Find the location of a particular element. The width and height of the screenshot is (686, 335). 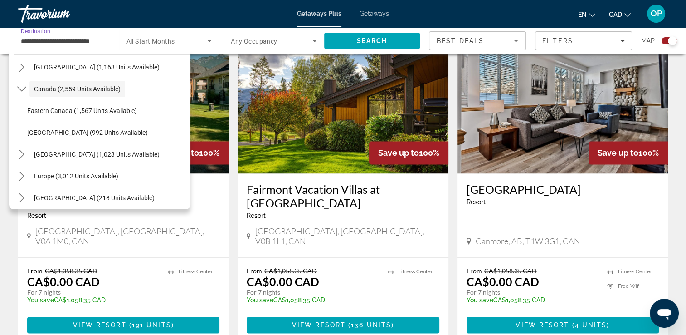

span: Search is located at coordinates (372, 41).